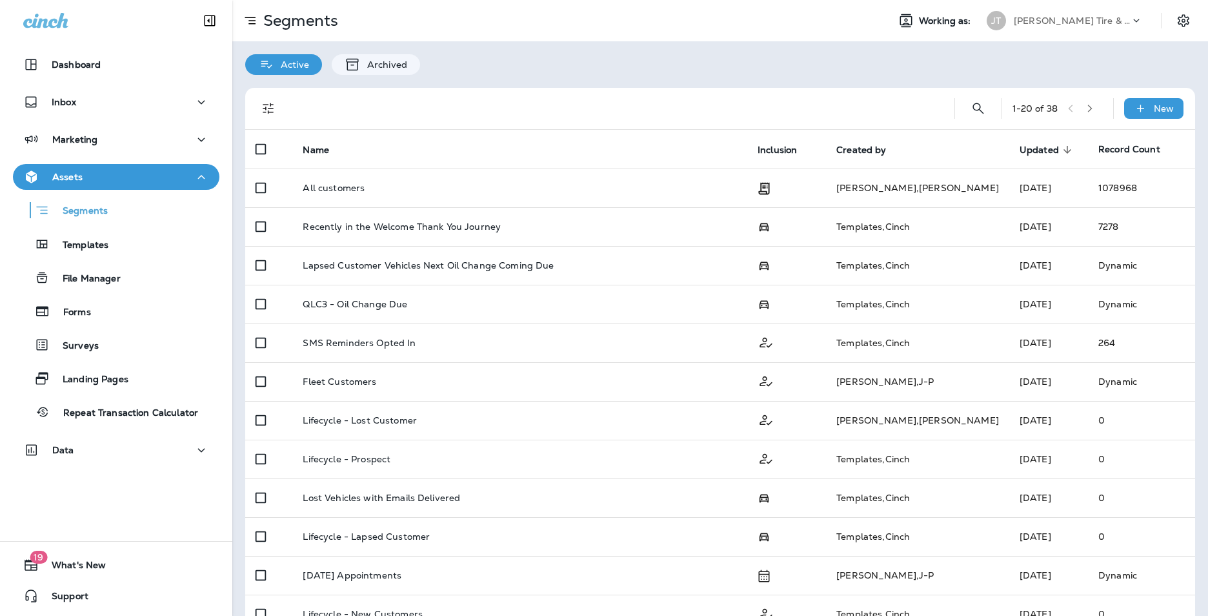  Describe the element at coordinates (124, 413) in the screenshot. I see `p: Repeat Transaction Calculator` at that location.